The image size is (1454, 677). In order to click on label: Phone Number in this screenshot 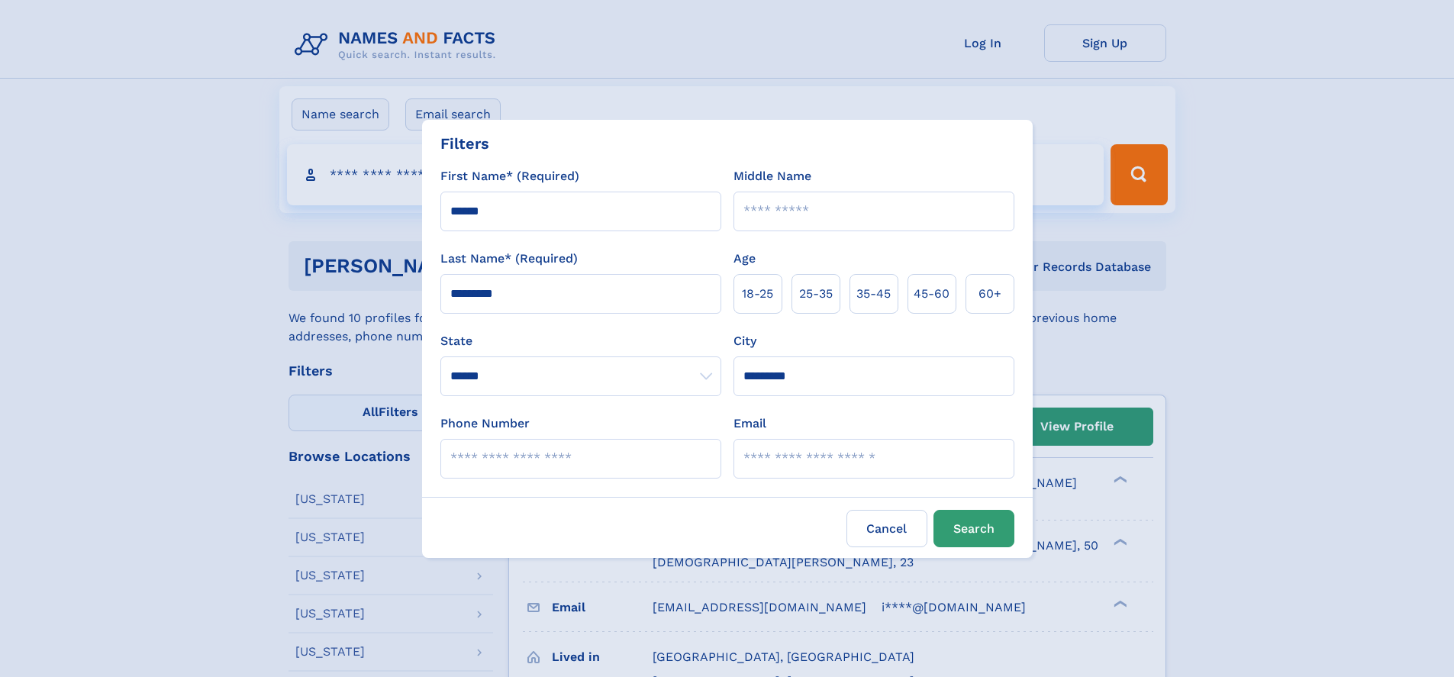, I will do `click(485, 423)`.